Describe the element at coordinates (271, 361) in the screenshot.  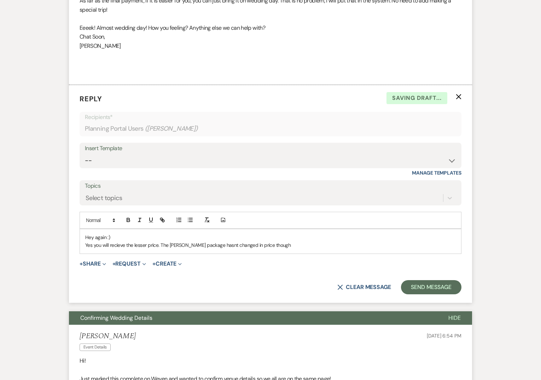
I see `p: Hi!` at that location.